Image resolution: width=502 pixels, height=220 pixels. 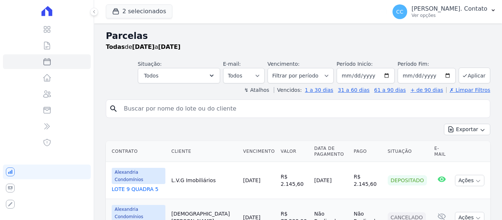 What do you see at coordinates (138, 176) in the screenshot?
I see `span: Alexandria Condomínios` at bounding box center [138, 176].